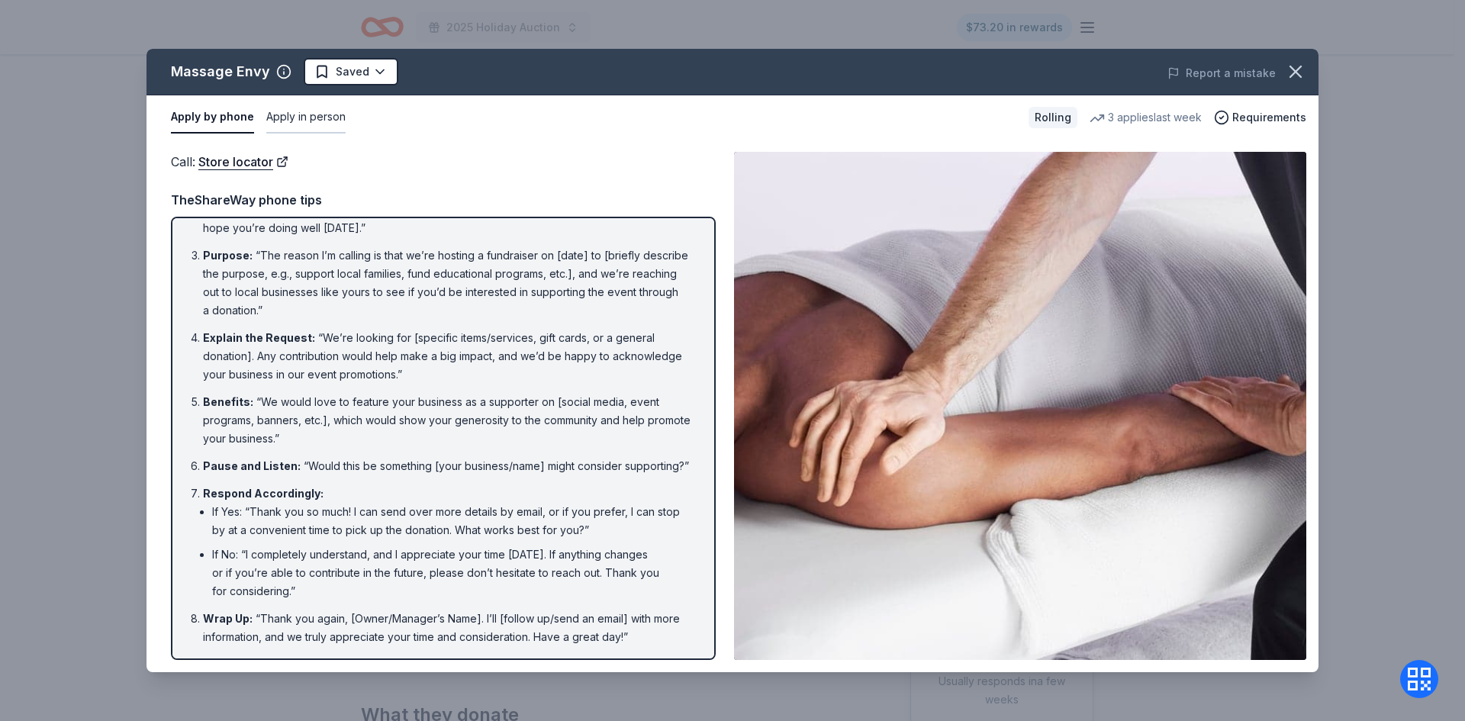  Describe the element at coordinates (448, 466) in the screenshot. I see `li: “Would this be something [your business/name] might consider supporting?”` at that location.